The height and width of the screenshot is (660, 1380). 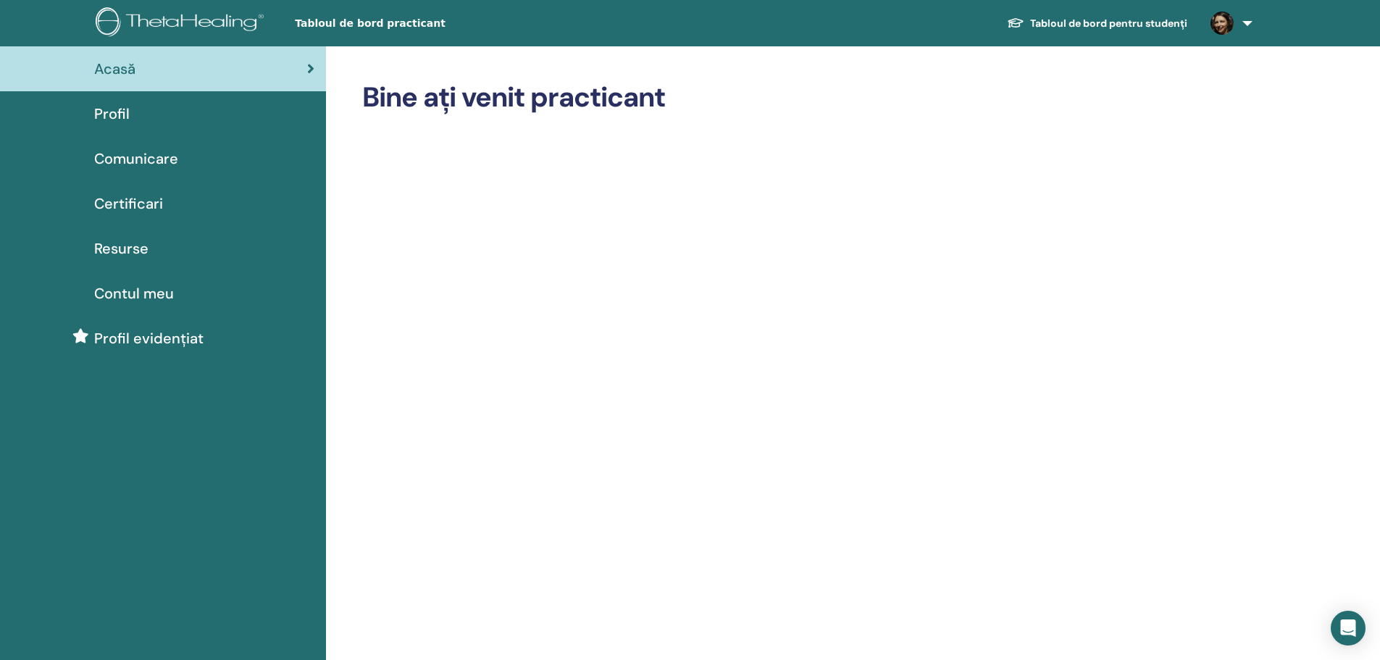 I want to click on span: Profil, so click(x=112, y=114).